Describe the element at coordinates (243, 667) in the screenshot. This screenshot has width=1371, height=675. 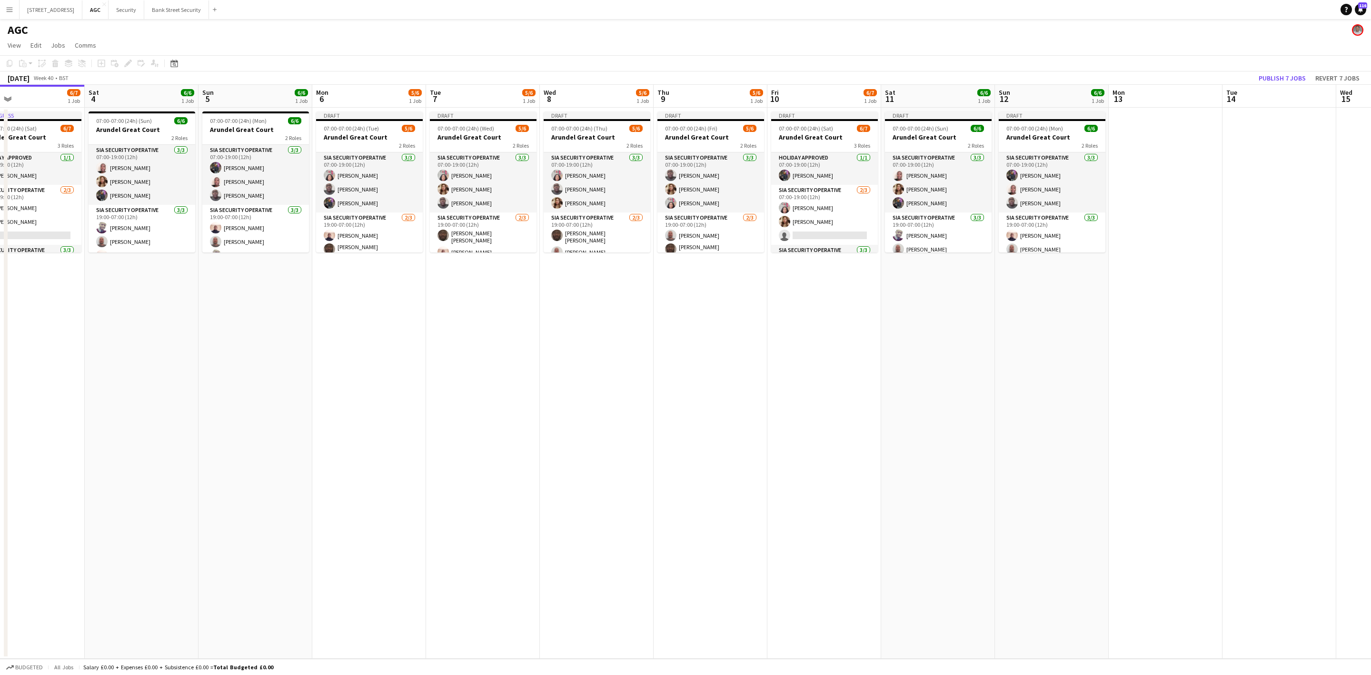
I see `span: Total Budgeted £0.00` at that location.